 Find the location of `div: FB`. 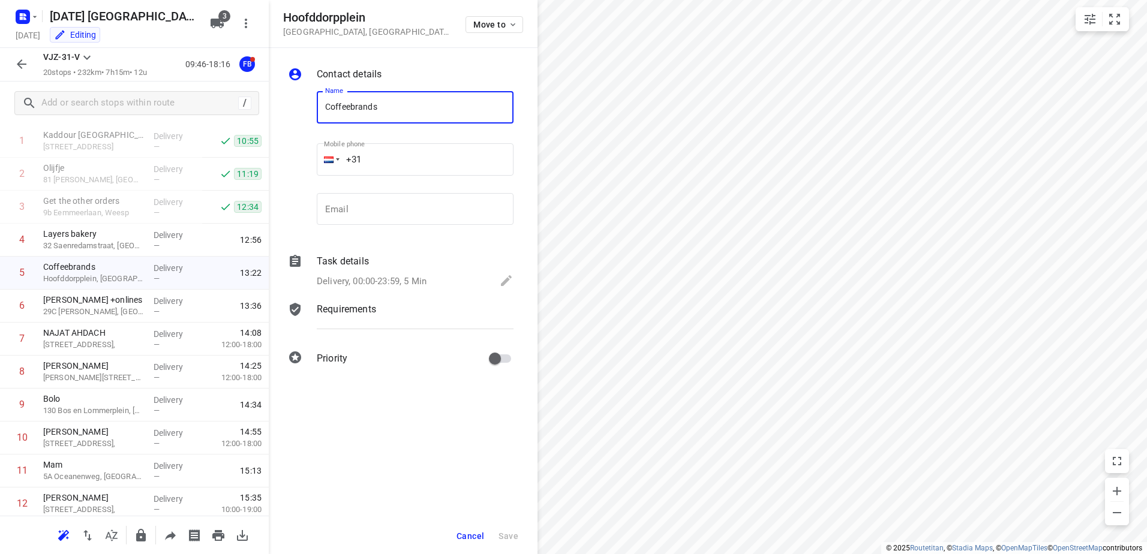

div: FB is located at coordinates (247, 64).